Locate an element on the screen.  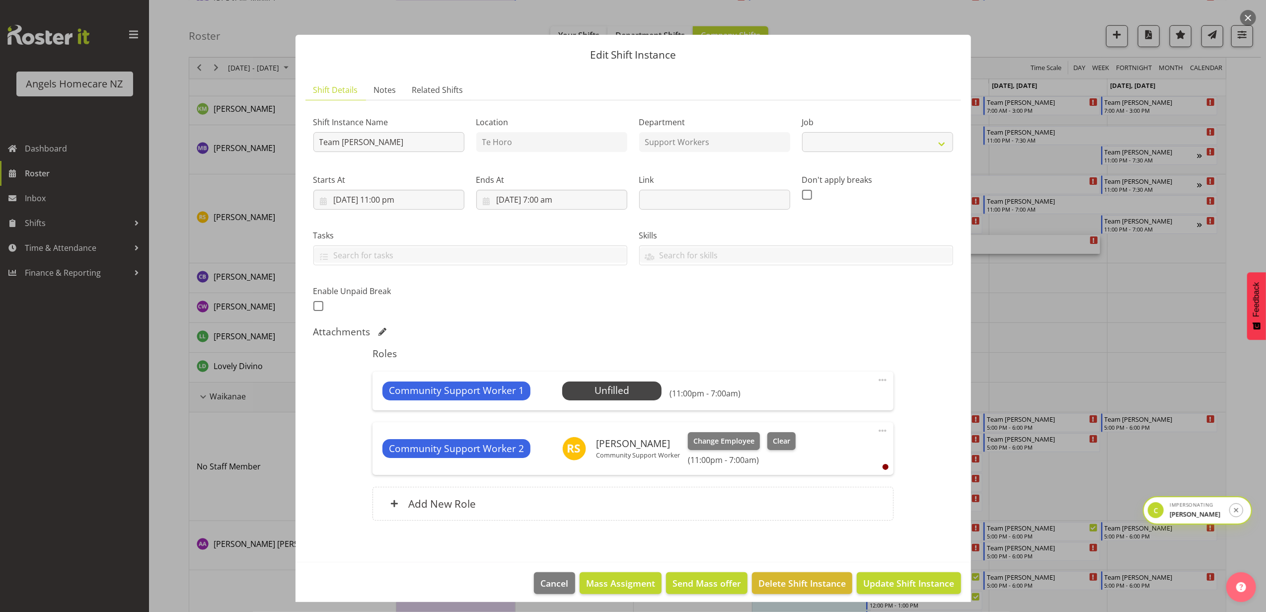
button: Send Mass offer is located at coordinates (707, 583).